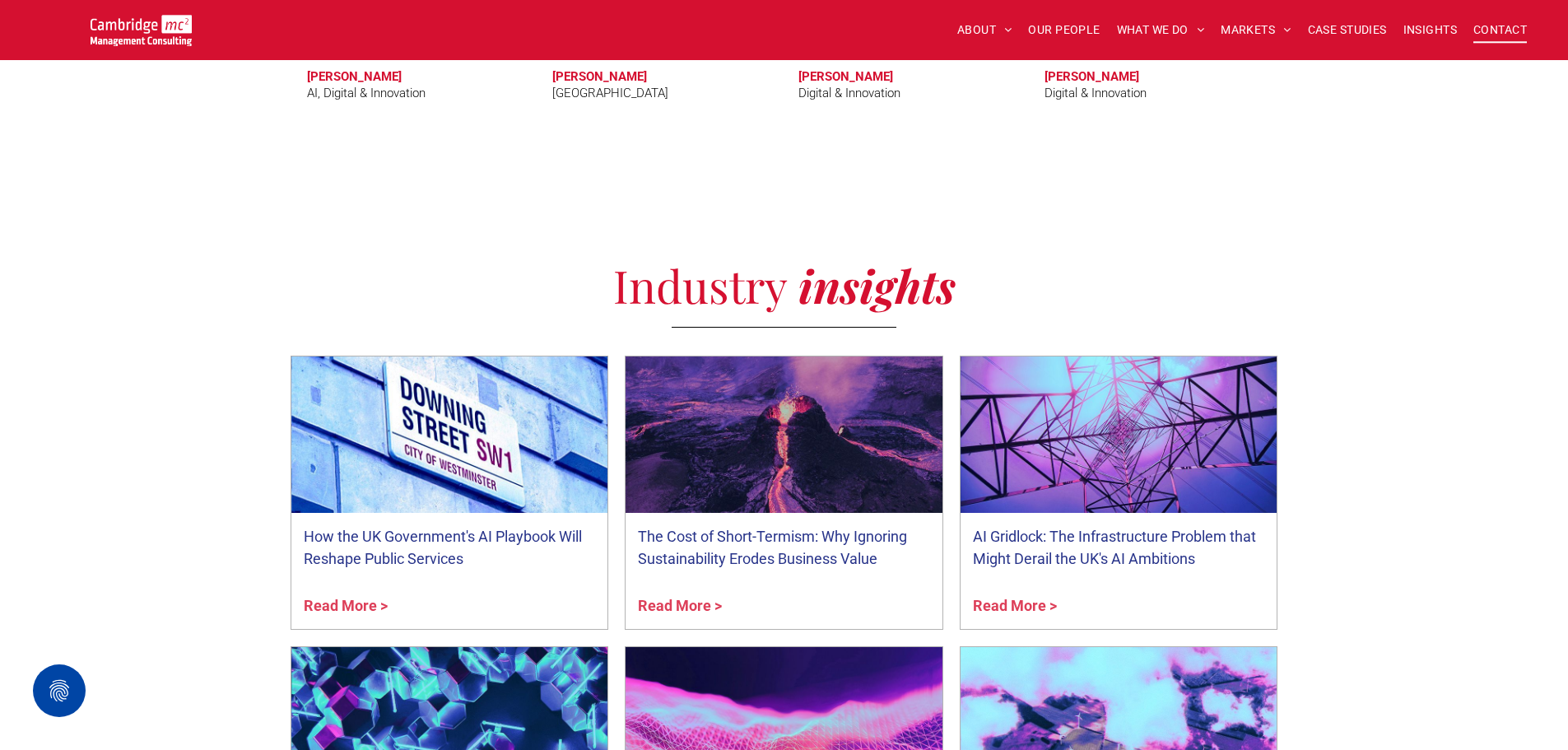 The height and width of the screenshot is (750, 1568). What do you see at coordinates (1430, 30) in the screenshot?
I see `a: INSIGHTS` at bounding box center [1430, 30].